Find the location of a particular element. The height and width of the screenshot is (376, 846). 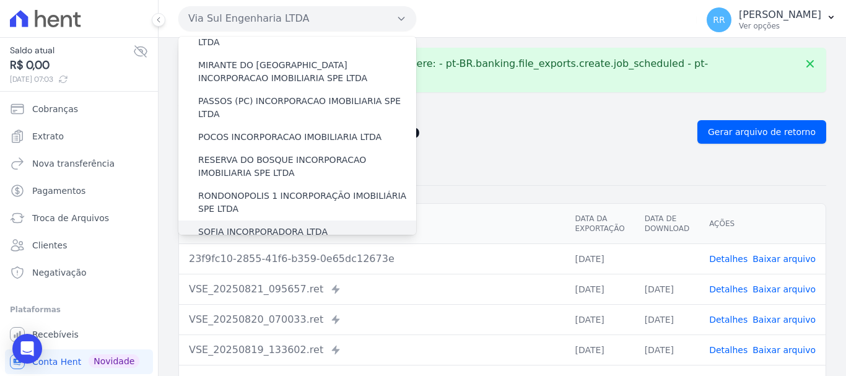

label: PASSOS (PC) INCORPORACAO IMOBILIARIA SPE LTDA is located at coordinates (307, 108).